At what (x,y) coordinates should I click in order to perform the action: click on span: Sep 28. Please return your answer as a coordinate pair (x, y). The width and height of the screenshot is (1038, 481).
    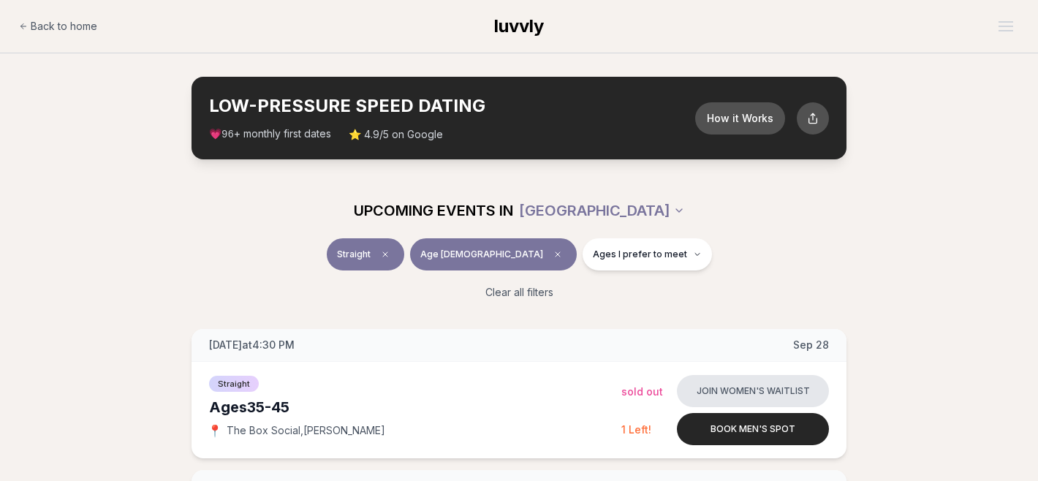
    Looking at the image, I should click on (811, 345).